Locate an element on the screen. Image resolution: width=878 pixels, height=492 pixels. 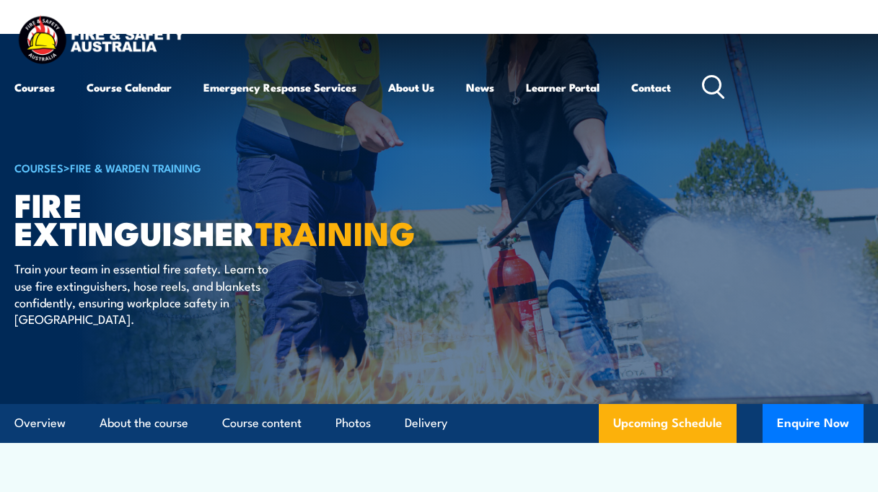
a: About the course is located at coordinates (144, 423).